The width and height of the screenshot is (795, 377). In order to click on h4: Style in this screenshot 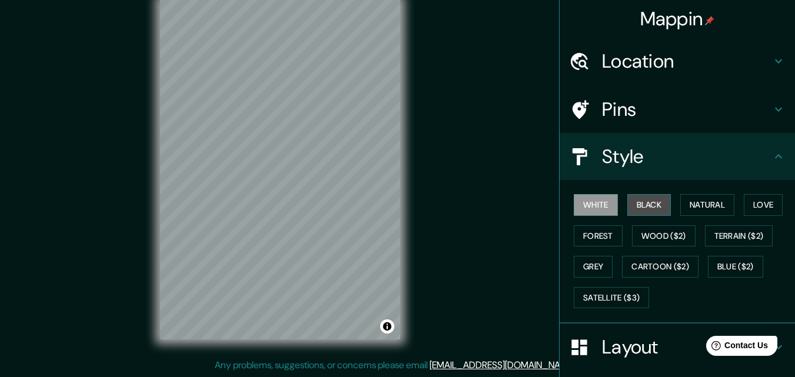, I will do `click(687, 156)`.